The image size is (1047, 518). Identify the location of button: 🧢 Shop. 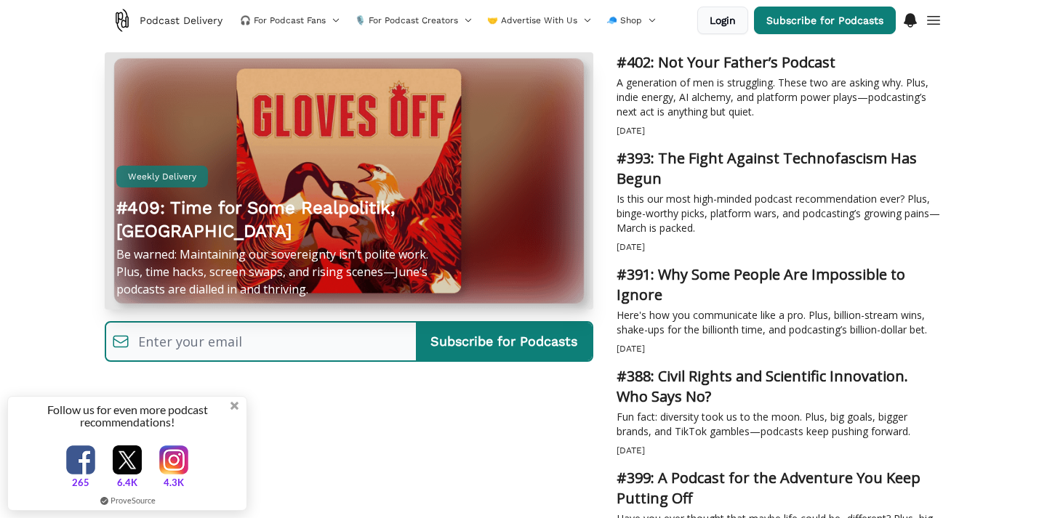
(631, 20).